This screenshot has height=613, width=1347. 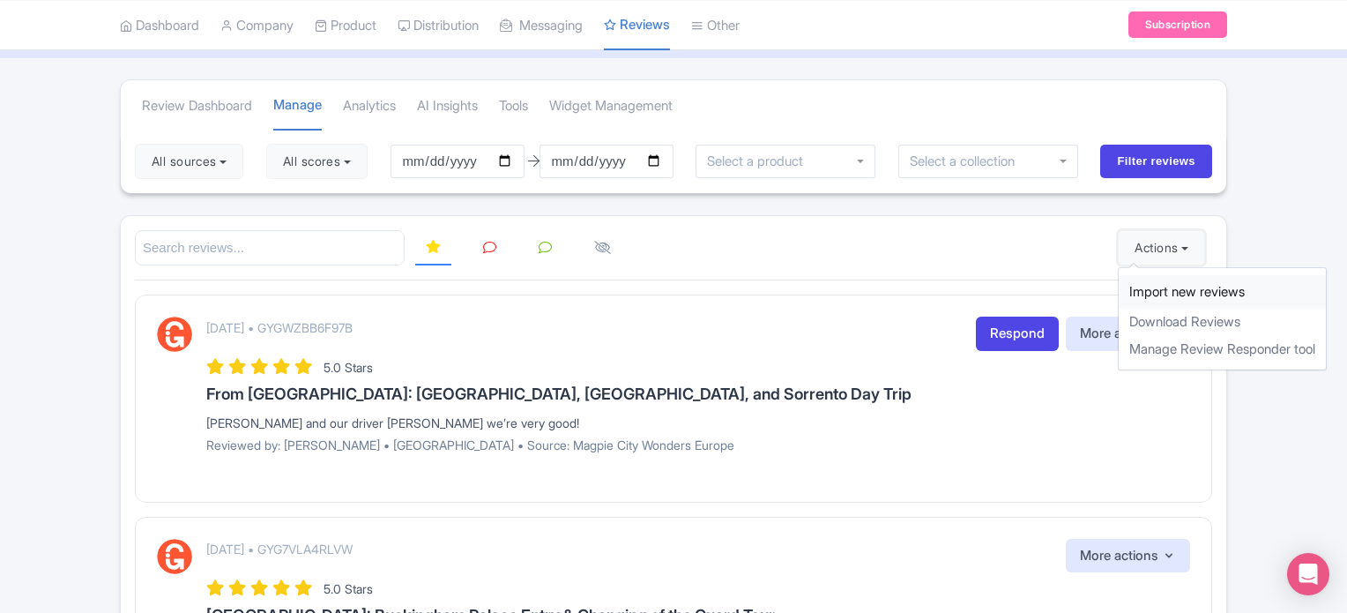 I want to click on div: Actions, so click(x=1222, y=319).